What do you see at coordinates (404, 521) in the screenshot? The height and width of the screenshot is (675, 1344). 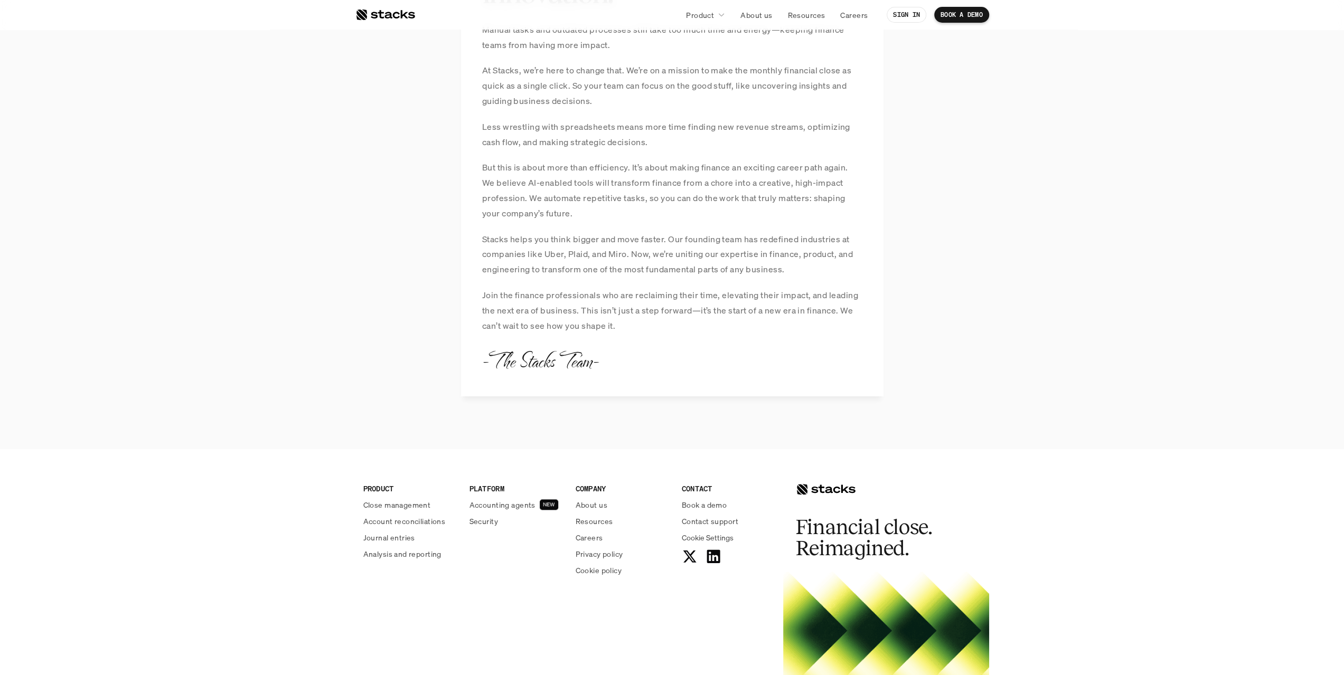 I see `p: Account reconciliations` at bounding box center [404, 521].